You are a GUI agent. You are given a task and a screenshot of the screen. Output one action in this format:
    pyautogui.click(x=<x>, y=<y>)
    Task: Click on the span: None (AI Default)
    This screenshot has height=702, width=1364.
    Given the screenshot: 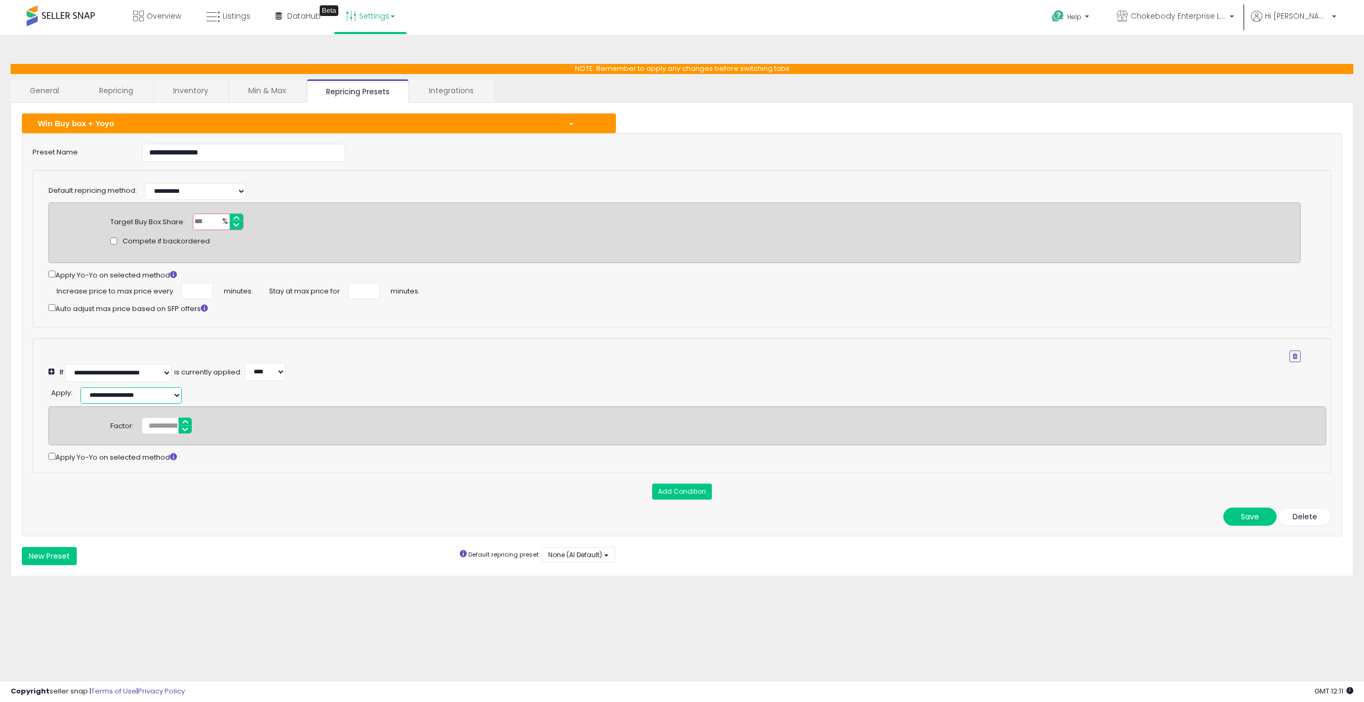 What is the action you would take?
    pyautogui.click(x=575, y=555)
    